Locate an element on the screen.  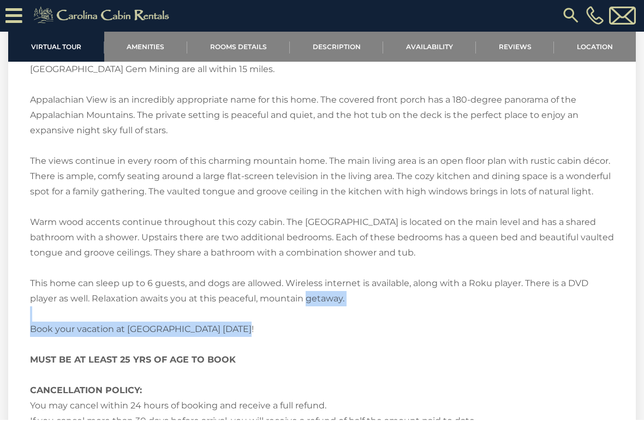
a: Amenities is located at coordinates (146, 47).